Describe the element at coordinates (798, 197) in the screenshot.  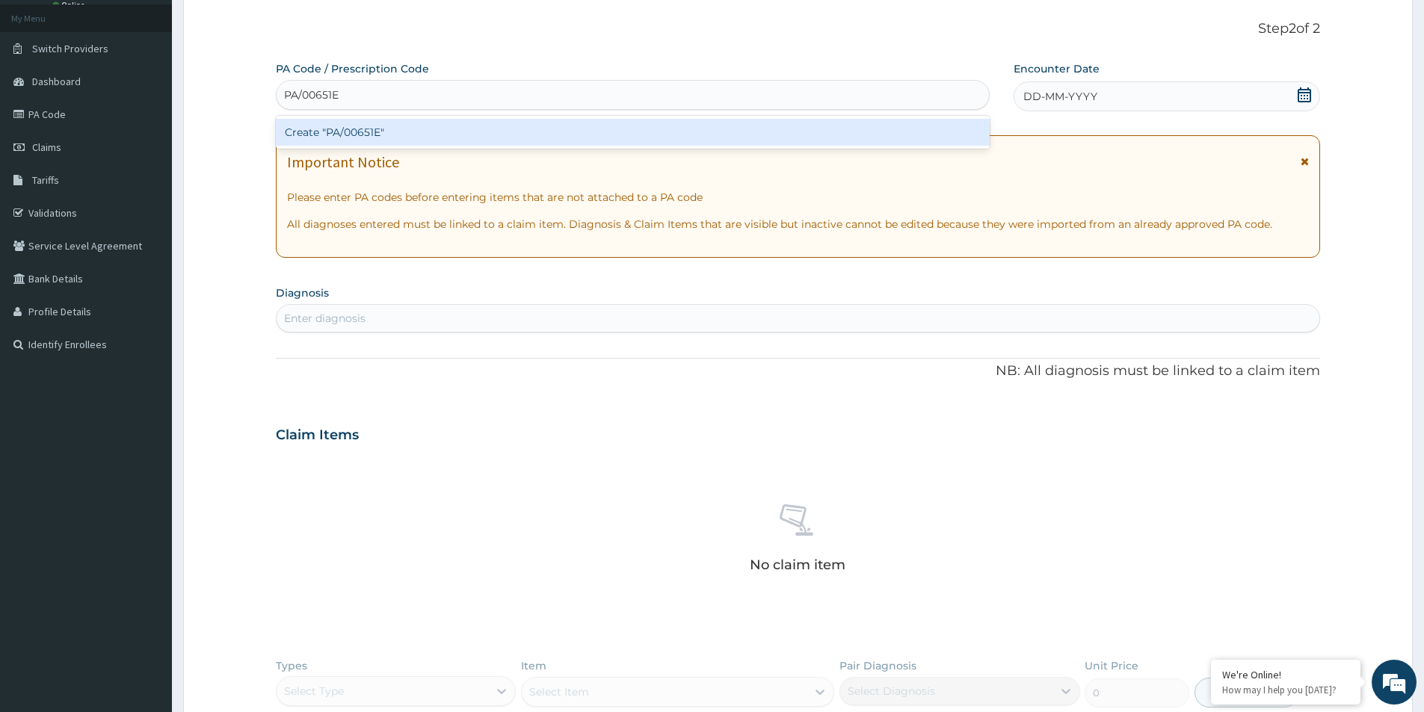
I see `p: Please enter PA codes before entering items that are not attached to a PA code` at that location.